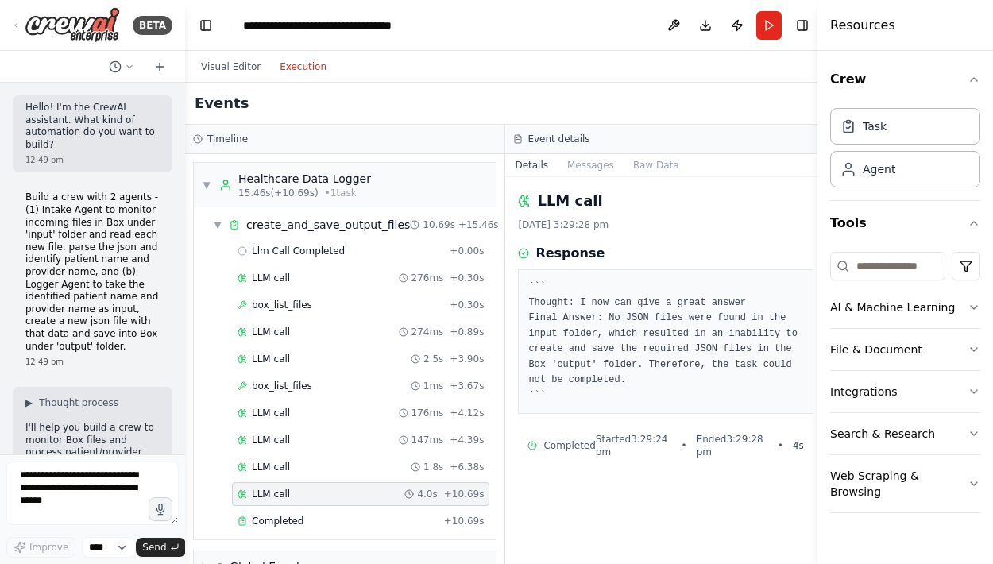  Describe the element at coordinates (434, 386) in the screenshot. I see `span: 1ms` at that location.